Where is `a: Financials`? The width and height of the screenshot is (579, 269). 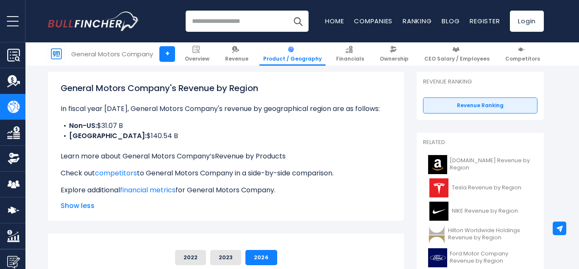 a: Financials is located at coordinates (350, 54).